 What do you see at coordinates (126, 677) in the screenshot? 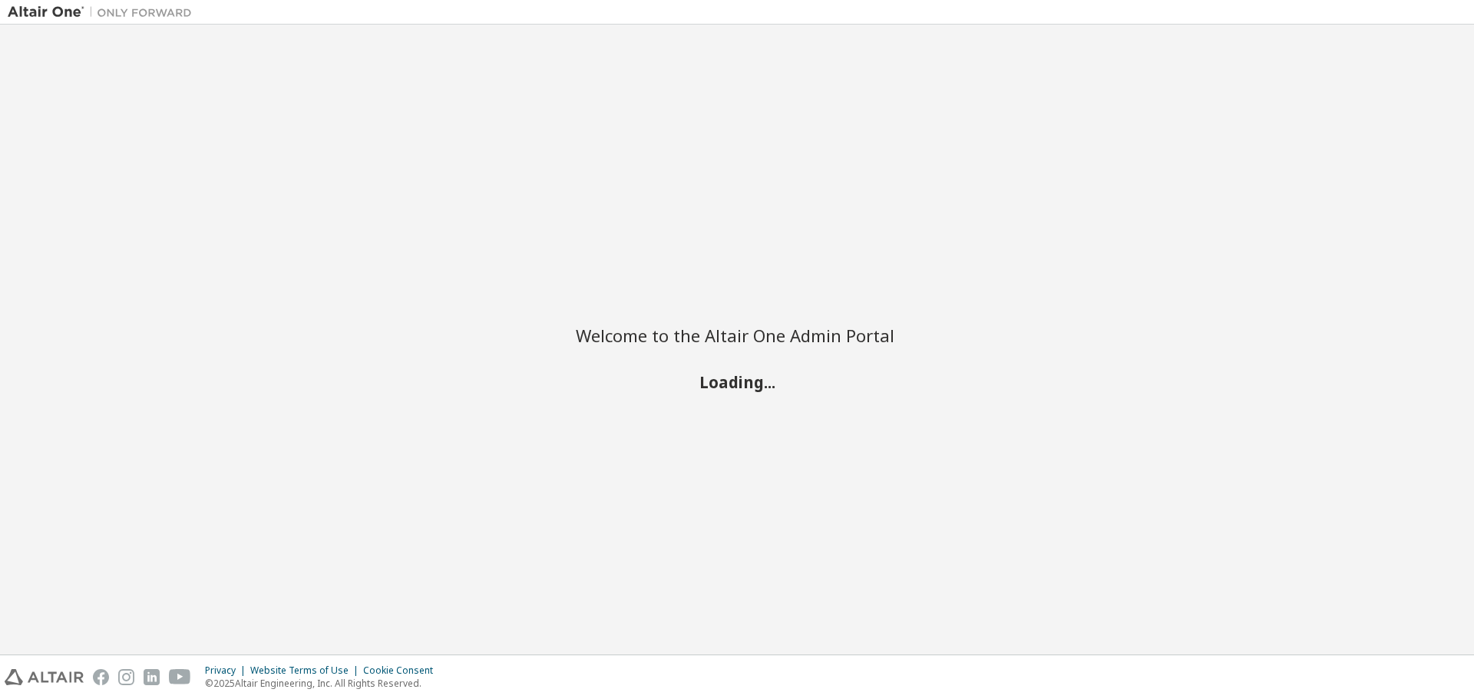
I see `img: instagram.svg` at bounding box center [126, 677].